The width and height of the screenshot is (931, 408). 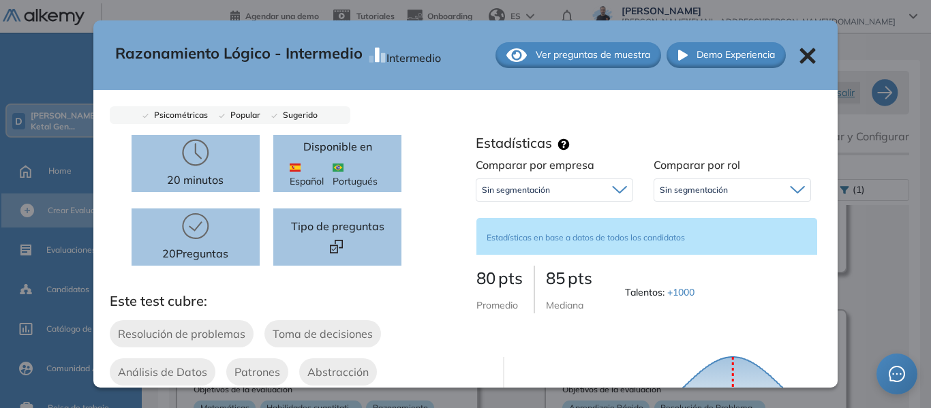 I want to click on span: Promedio, so click(x=497, y=305).